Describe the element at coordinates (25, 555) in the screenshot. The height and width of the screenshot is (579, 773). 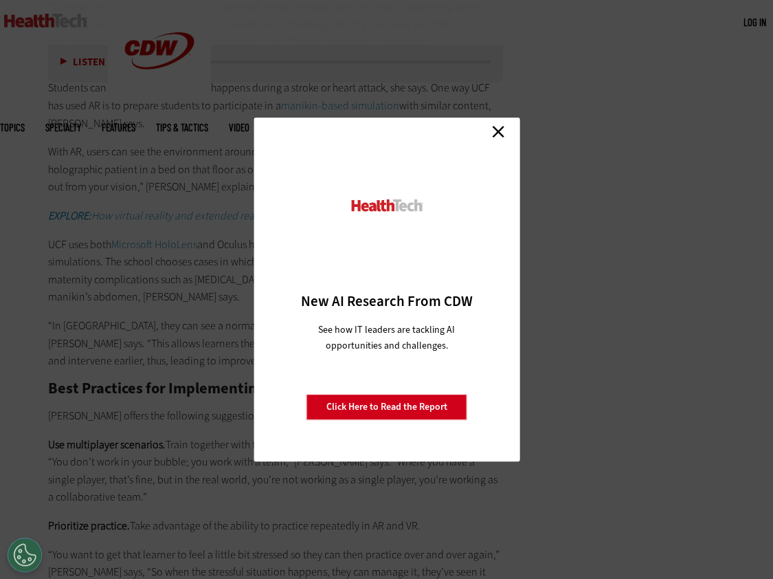
I see `div: Cookies Settings` at that location.